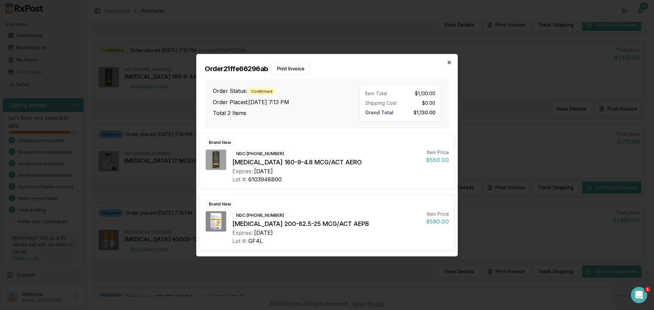 The height and width of the screenshot is (310, 654). What do you see at coordinates (379, 111) in the screenshot?
I see `span: Grand Total` at bounding box center [379, 111].